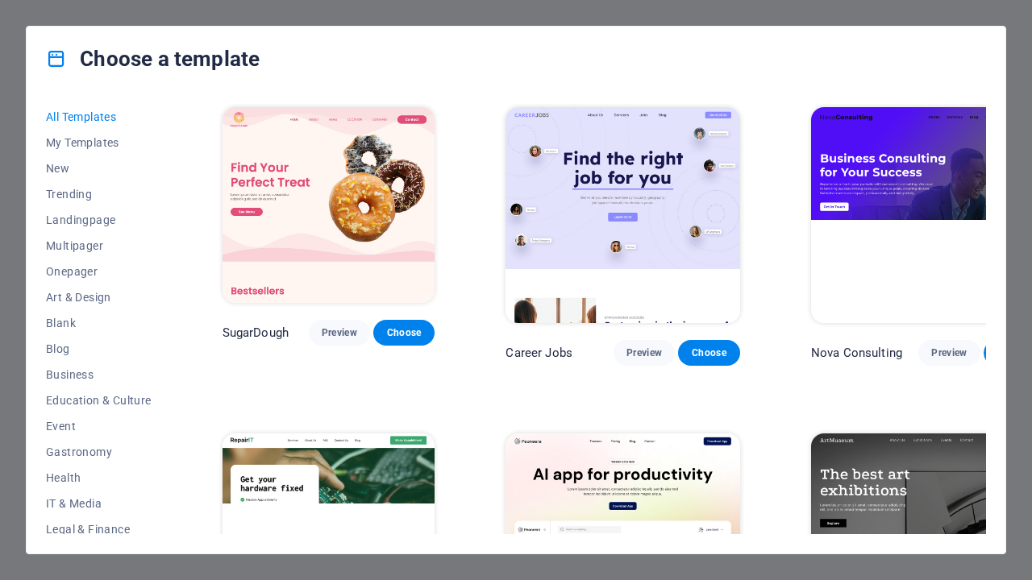 This screenshot has height=580, width=1032. What do you see at coordinates (98, 143) in the screenshot?
I see `button: My Templates` at bounding box center [98, 143].